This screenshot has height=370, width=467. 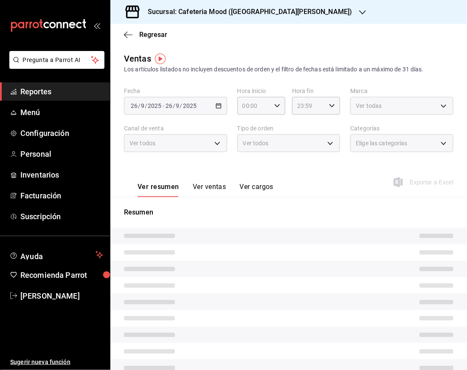 I want to click on span: Regresar, so click(x=153, y=34).